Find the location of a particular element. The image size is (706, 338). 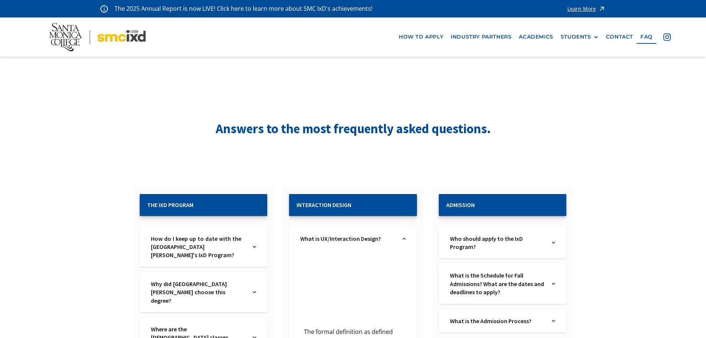

h1: Answers to the most frequently asked questions. is located at coordinates (353, 129).